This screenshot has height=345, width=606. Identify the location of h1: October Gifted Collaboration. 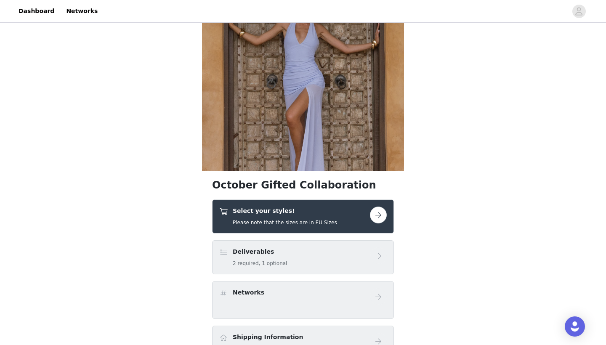
(303, 185).